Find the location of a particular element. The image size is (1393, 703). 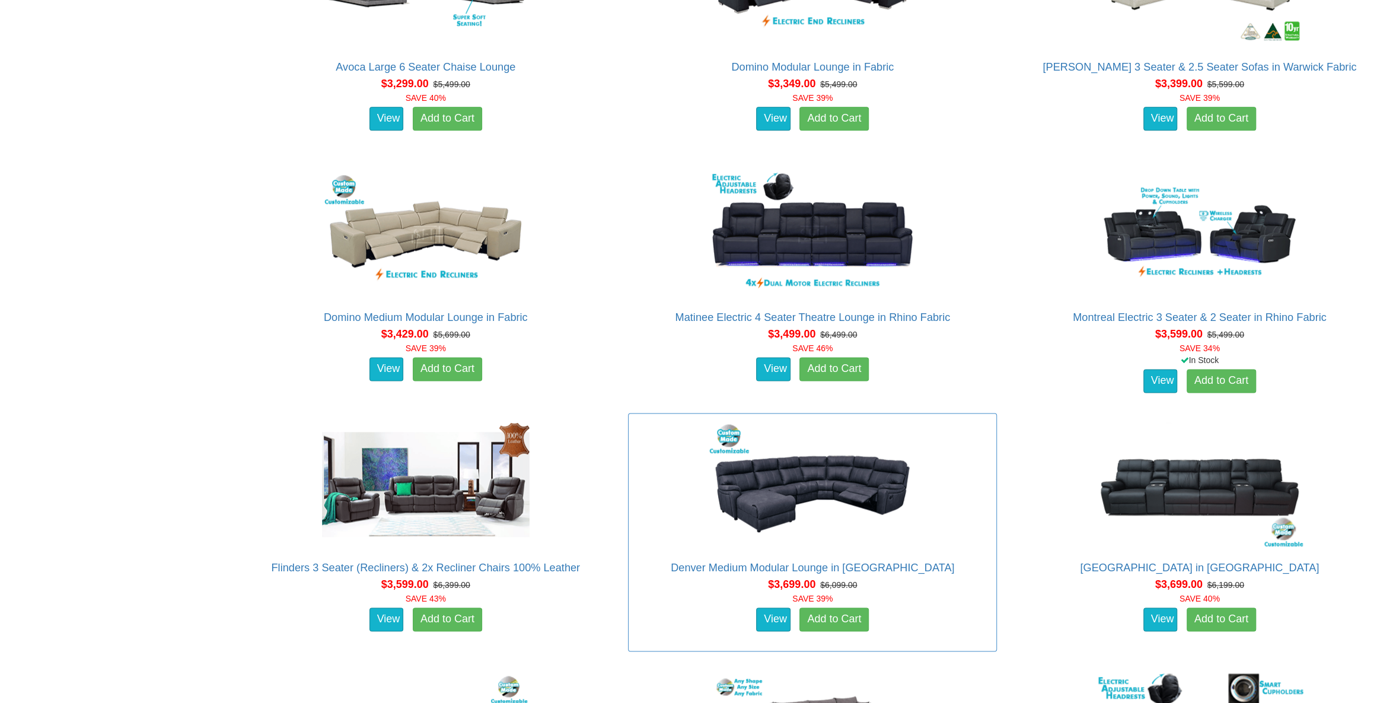

del: $5,599.00 is located at coordinates (1225, 84).